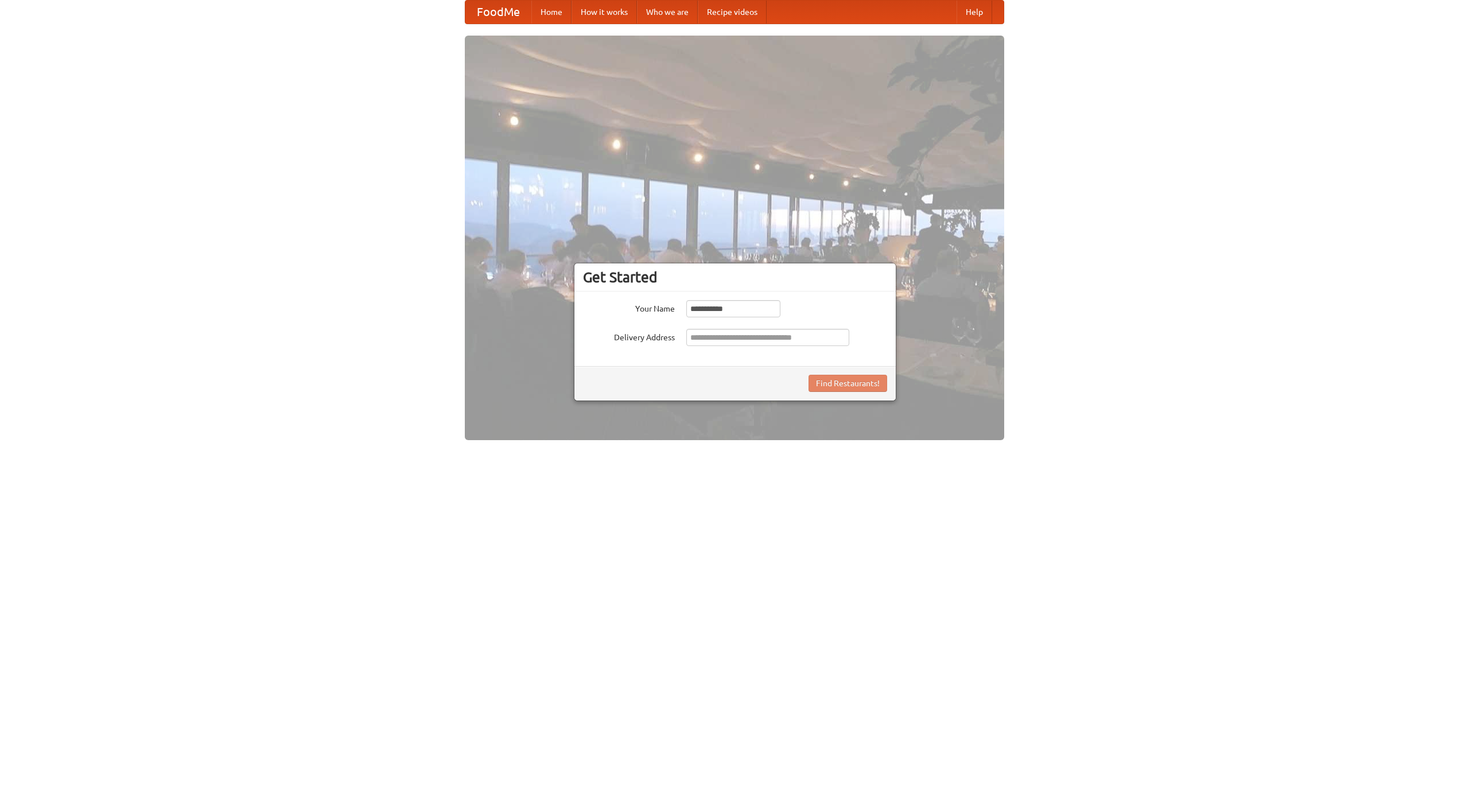 Image resolution: width=1469 pixels, height=812 pixels. What do you see at coordinates (733, 12) in the screenshot?
I see `a: Recipe videos` at bounding box center [733, 12].